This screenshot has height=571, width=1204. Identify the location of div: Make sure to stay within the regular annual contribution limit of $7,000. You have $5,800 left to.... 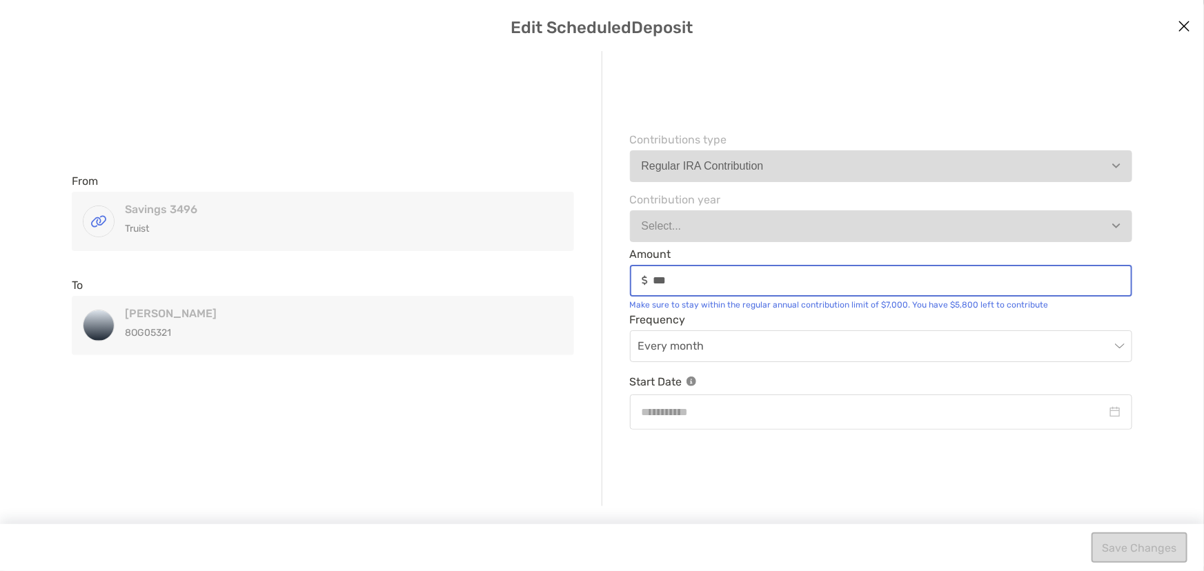
(881, 305).